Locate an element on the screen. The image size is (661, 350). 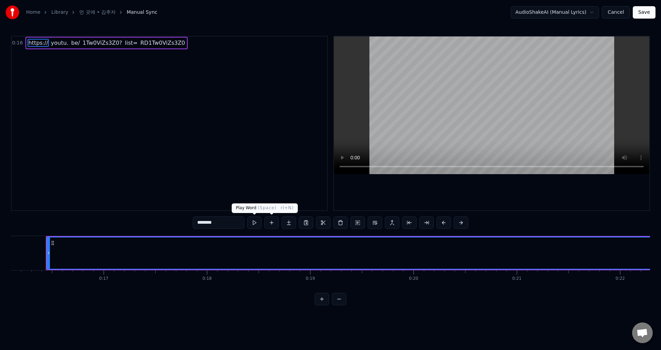
button: Cancel is located at coordinates (616, 12).